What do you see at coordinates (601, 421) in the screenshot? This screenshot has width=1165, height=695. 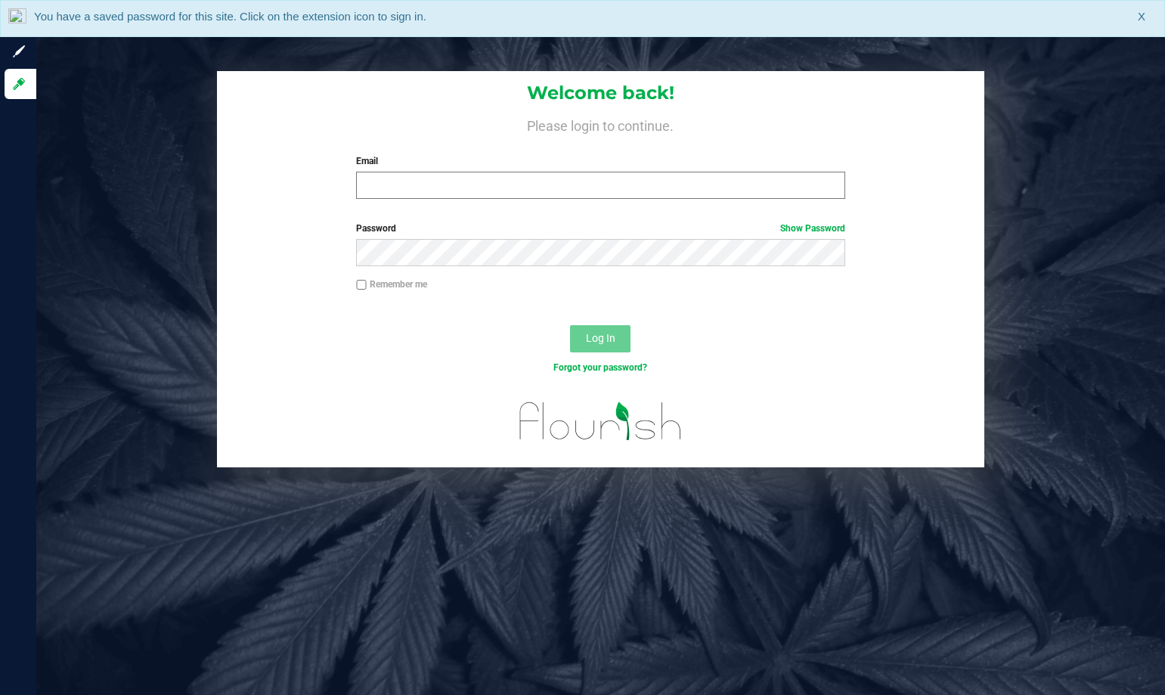 I see `img: flourish_logo.svg` at bounding box center [601, 421].